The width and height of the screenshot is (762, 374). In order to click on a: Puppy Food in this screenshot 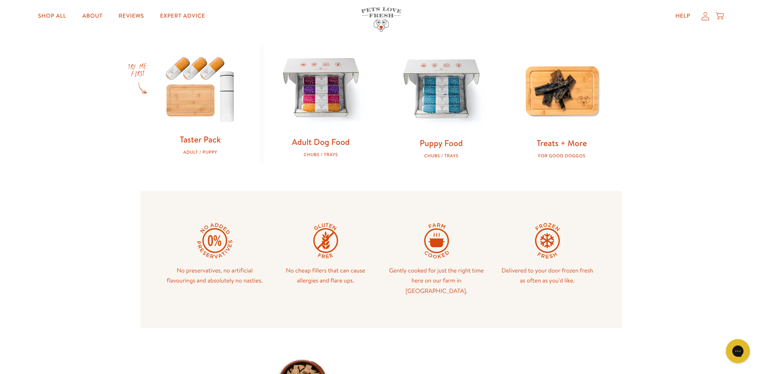, I will do `click(441, 143)`.